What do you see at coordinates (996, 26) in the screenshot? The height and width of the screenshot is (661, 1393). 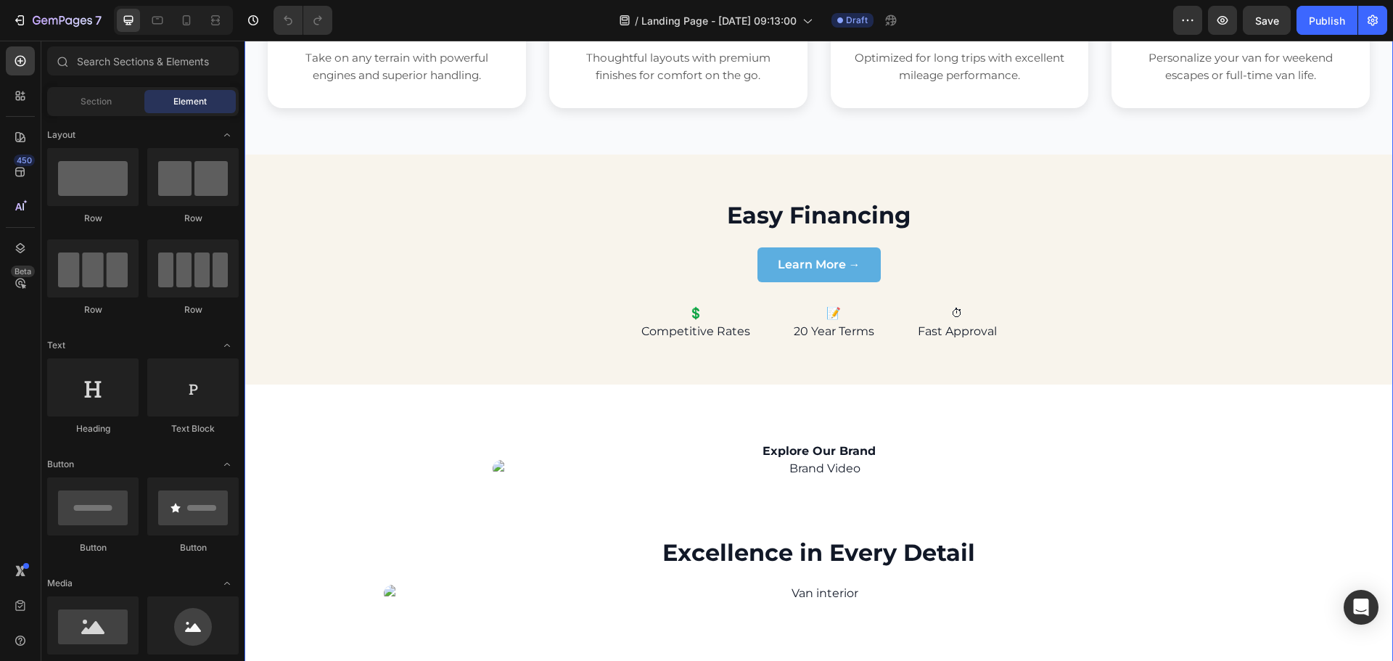 I see `p: Personalize your van for weekend escapes or full-time van life.` at bounding box center [996, 26].